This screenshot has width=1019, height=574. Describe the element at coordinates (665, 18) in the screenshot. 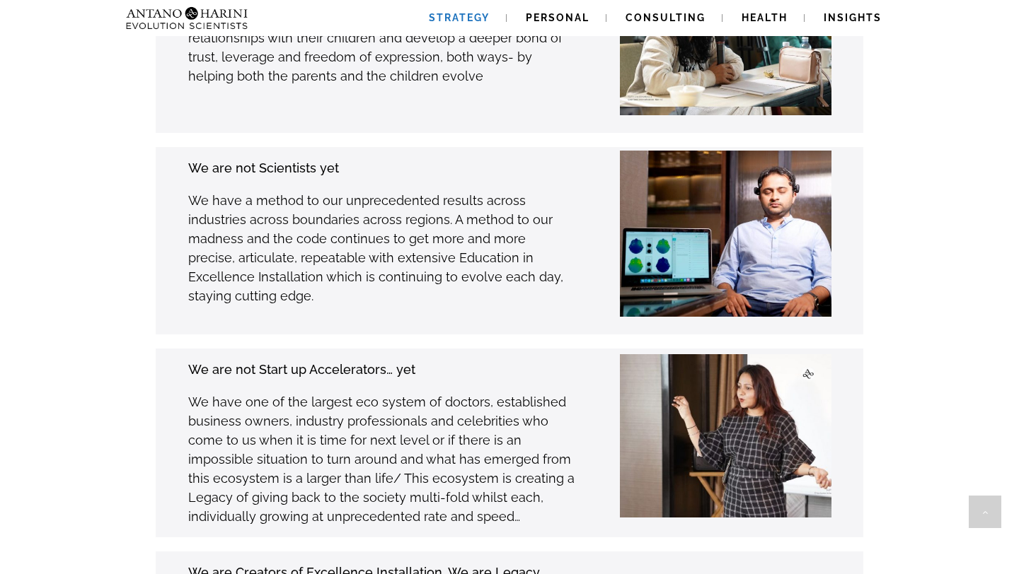

I see `span: Consulting` at that location.